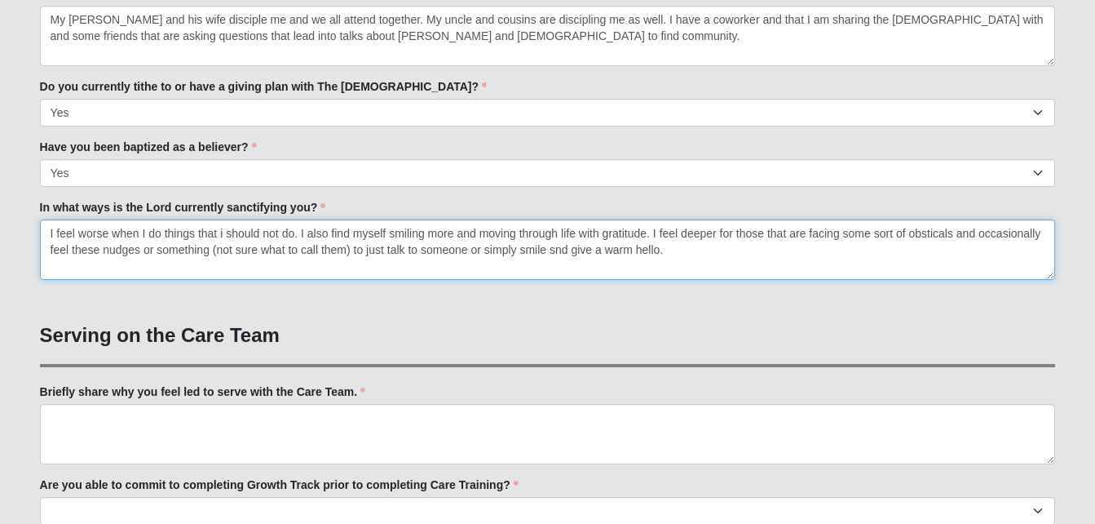  I want to click on label: Have you been baptized as a believer?, so click(148, 147).